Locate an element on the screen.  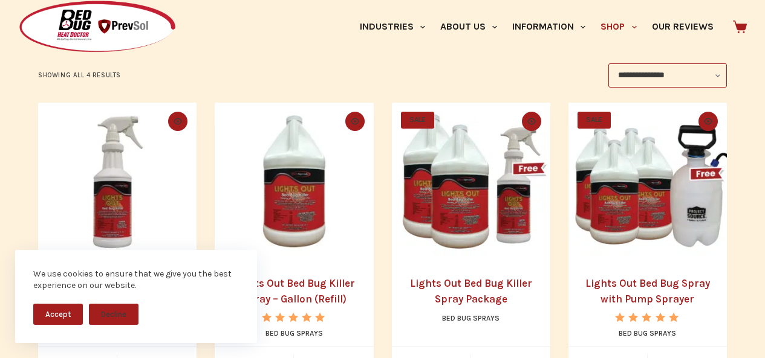
picture: lights-out-gallon is located at coordinates (294, 182).